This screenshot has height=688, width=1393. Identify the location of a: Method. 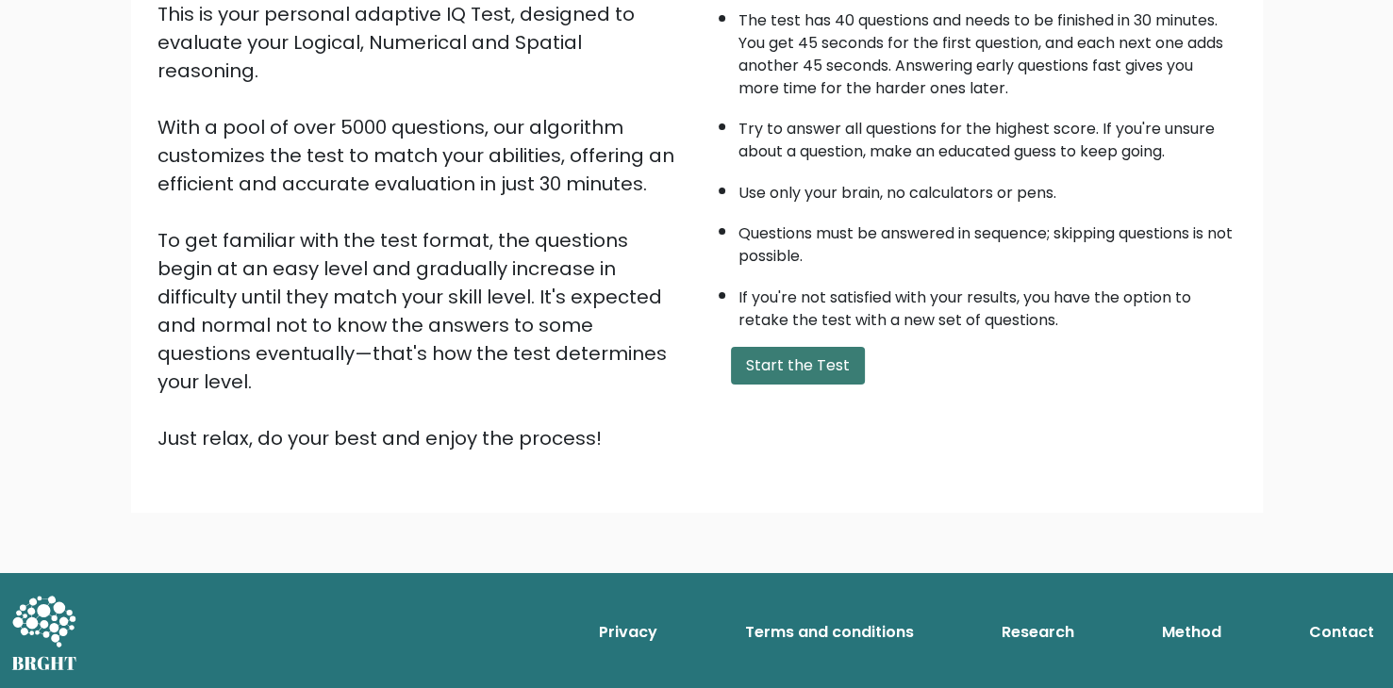
(1191, 633).